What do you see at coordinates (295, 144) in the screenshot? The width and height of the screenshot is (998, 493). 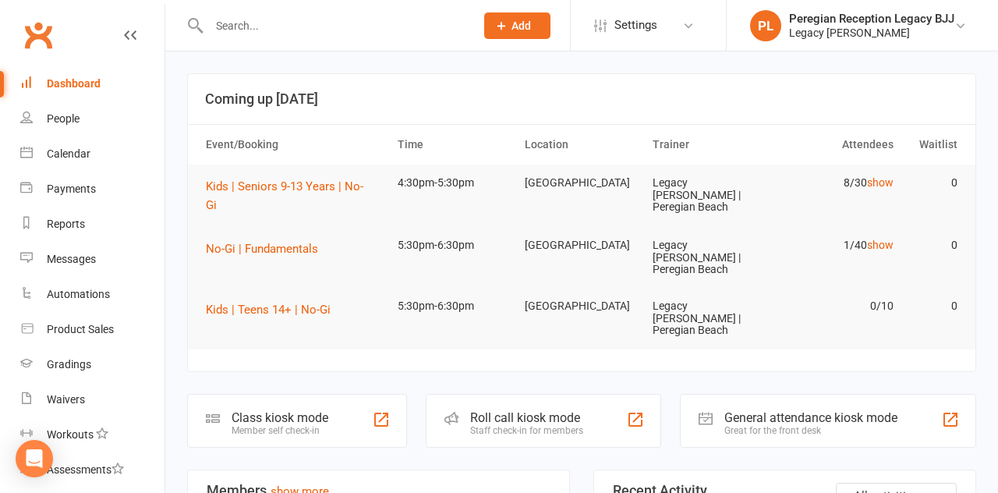 I see `th: Event/Booking` at bounding box center [295, 144].